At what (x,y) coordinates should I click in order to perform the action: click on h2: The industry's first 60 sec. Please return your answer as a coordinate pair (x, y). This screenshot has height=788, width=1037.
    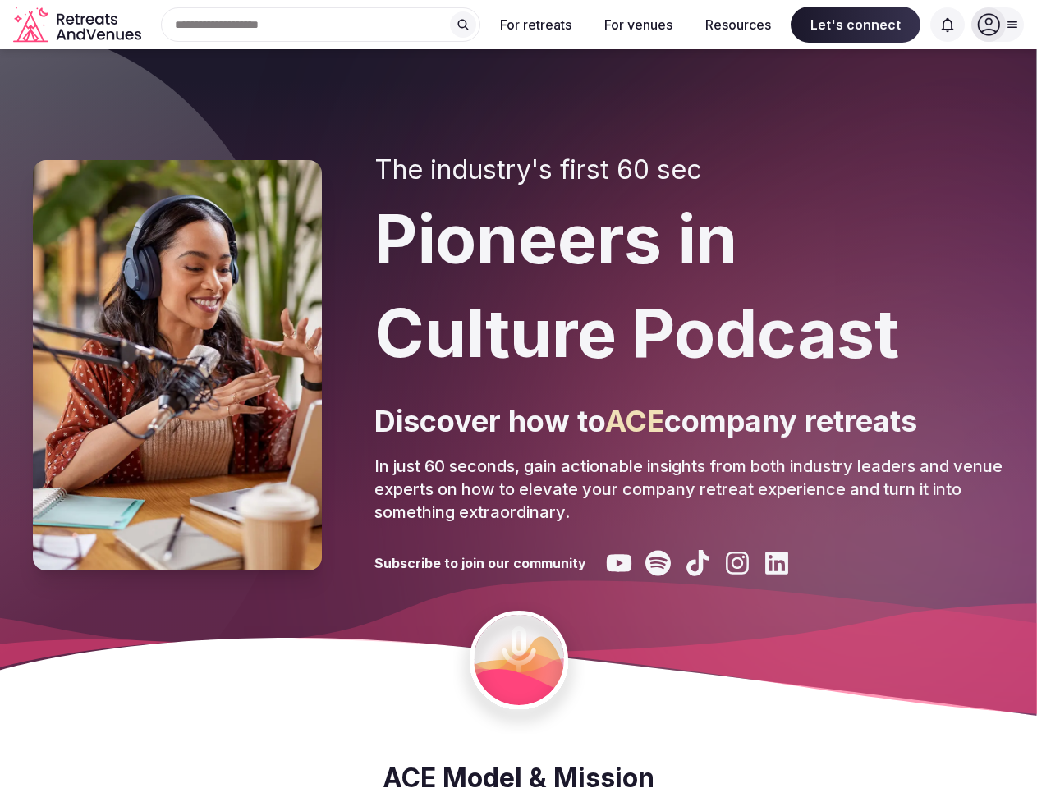
    Looking at the image, I should click on (689, 170).